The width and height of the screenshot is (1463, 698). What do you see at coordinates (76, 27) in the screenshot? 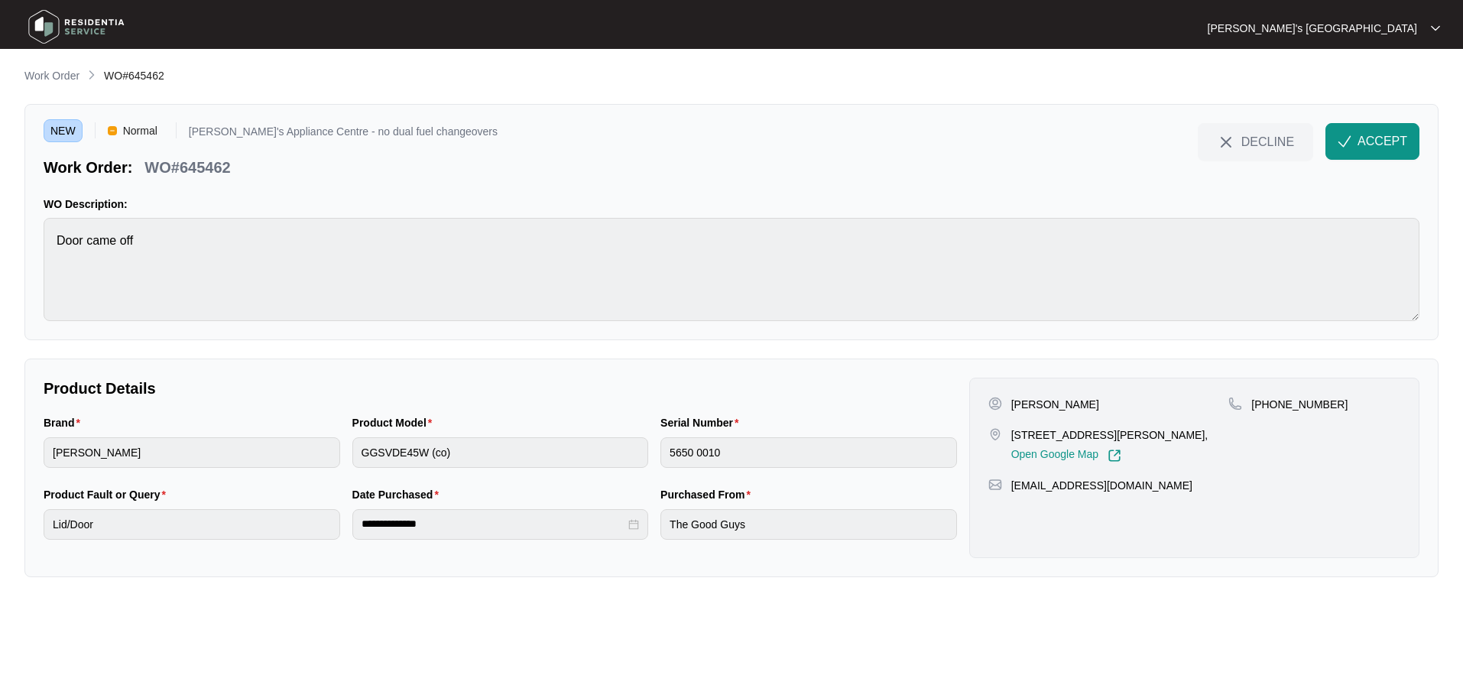
I see `img: residentia service logo` at bounding box center [76, 27].